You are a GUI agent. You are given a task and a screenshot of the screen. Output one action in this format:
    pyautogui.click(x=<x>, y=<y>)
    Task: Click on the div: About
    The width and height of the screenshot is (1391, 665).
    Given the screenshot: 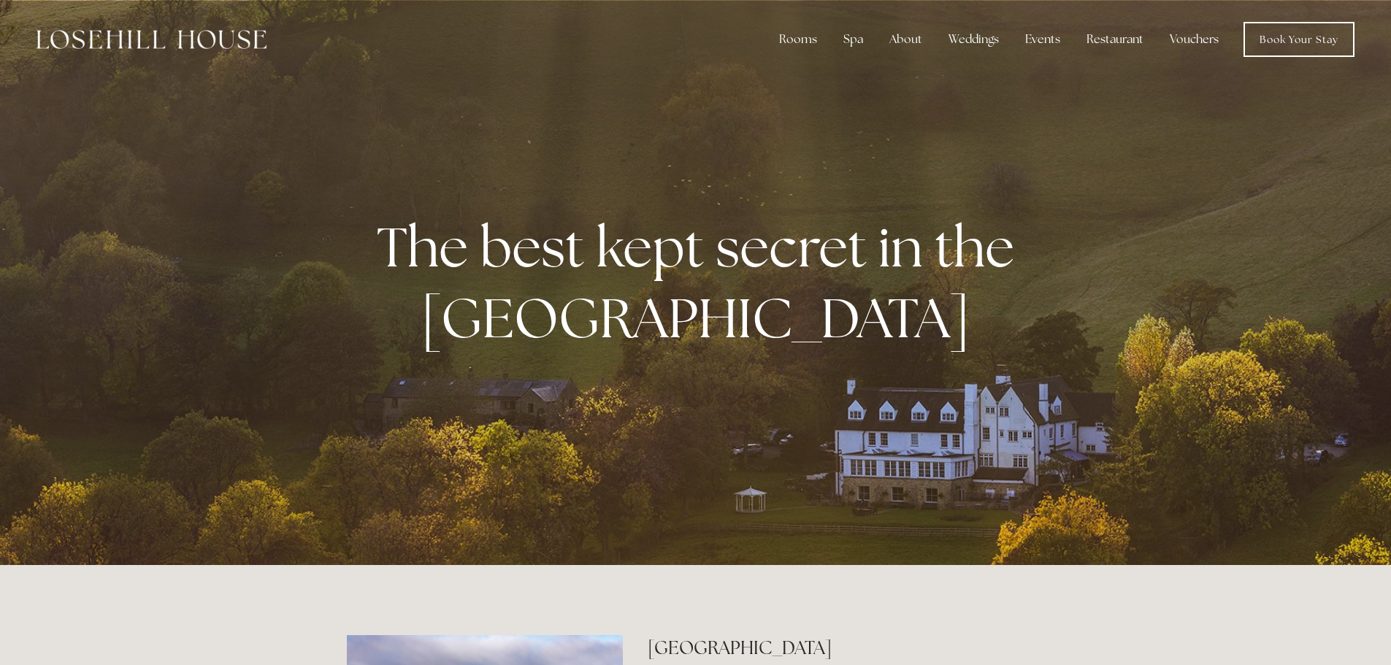 What is the action you would take?
    pyautogui.click(x=905, y=39)
    